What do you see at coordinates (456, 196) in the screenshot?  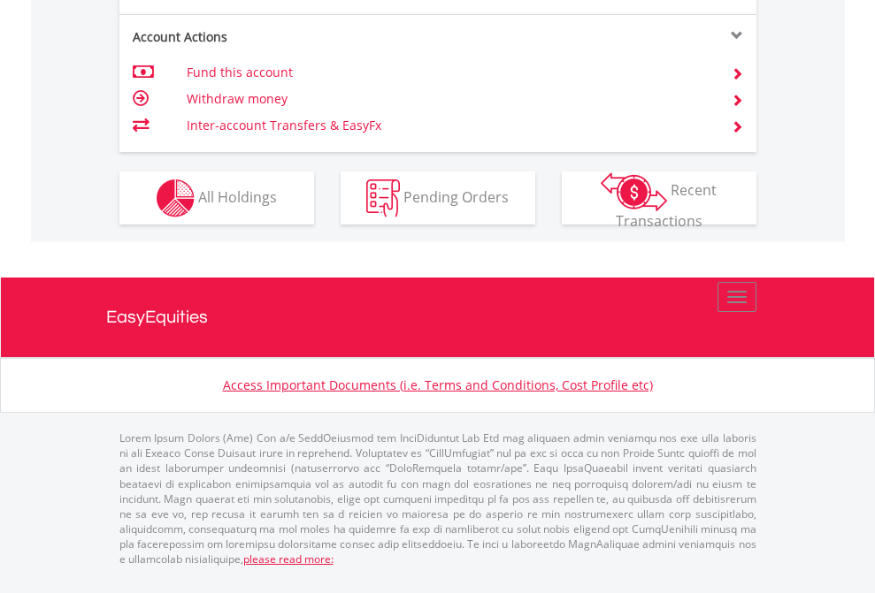 I see `span: Pending Orders` at bounding box center [456, 196].